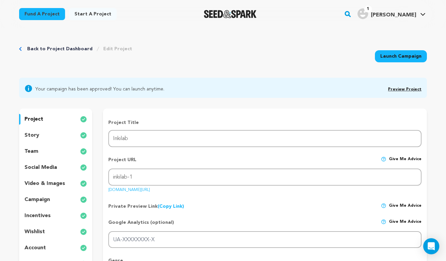 The width and height of the screenshot is (446, 261). What do you see at coordinates (42, 14) in the screenshot?
I see `a: Fund a project` at bounding box center [42, 14].